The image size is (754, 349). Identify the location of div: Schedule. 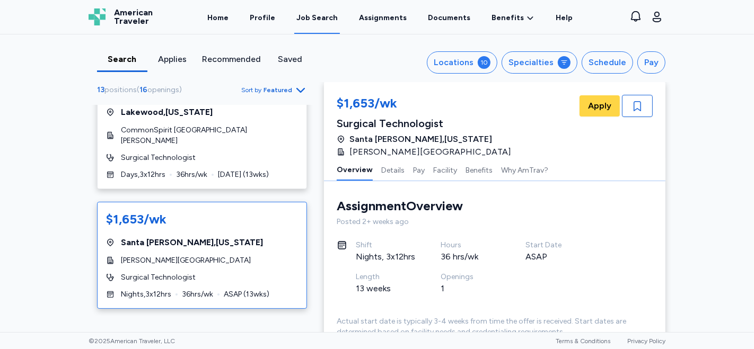
(607, 63).